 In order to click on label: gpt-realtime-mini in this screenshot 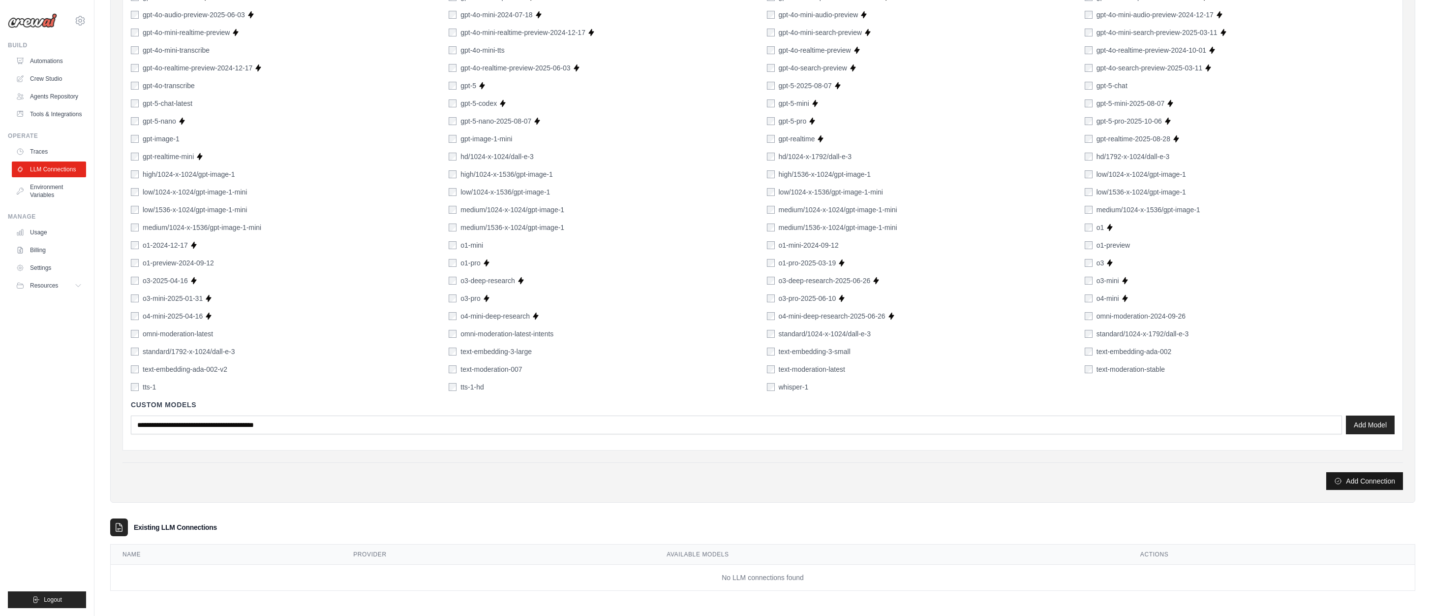, I will do `click(168, 156)`.